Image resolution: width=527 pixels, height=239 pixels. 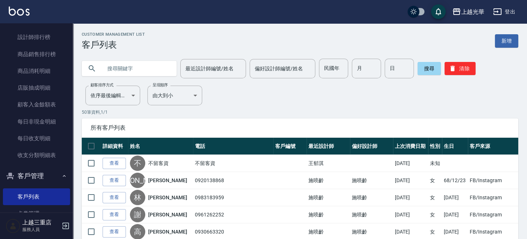 I want to click on a: 每日非現金明細, so click(x=36, y=122).